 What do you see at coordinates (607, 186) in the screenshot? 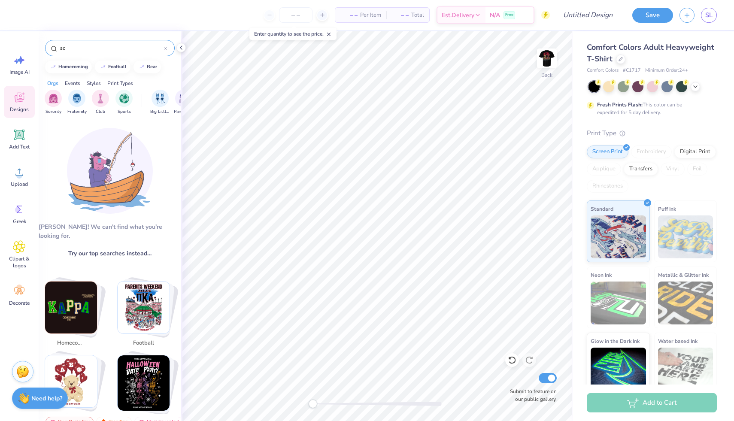
I see `div: Rhinestones` at bounding box center [607, 186].